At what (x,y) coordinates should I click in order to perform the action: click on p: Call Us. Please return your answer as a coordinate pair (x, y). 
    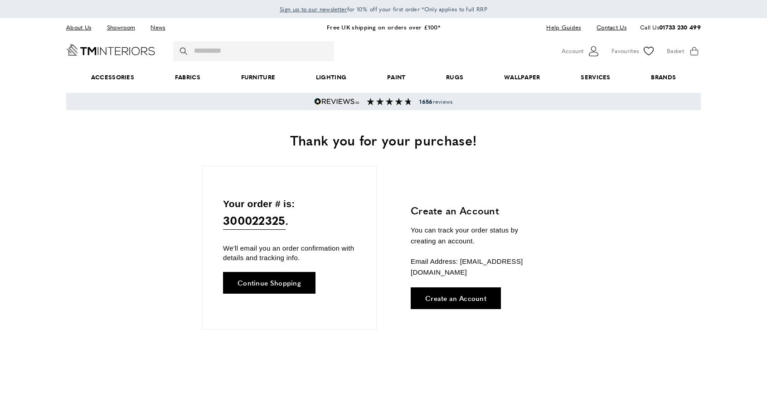
    Looking at the image, I should click on (670, 27).